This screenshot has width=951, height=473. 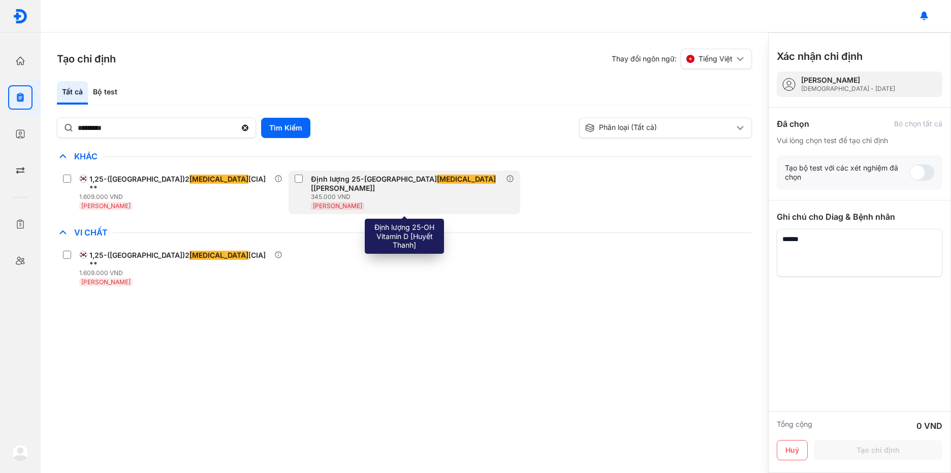 What do you see at coordinates (859, 217) in the screenshot?
I see `div: Ghi chú cho Diag & Bệnh nhân` at bounding box center [859, 217].